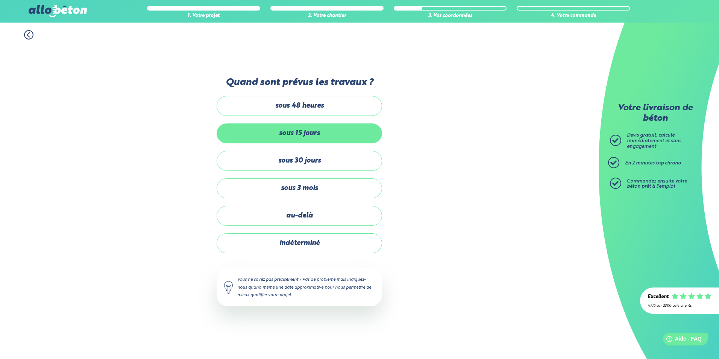 This screenshot has width=719, height=359. Describe the element at coordinates (657, 184) in the screenshot. I see `span: Commandez ensuite votre béton prêt à l'emploi` at that location.